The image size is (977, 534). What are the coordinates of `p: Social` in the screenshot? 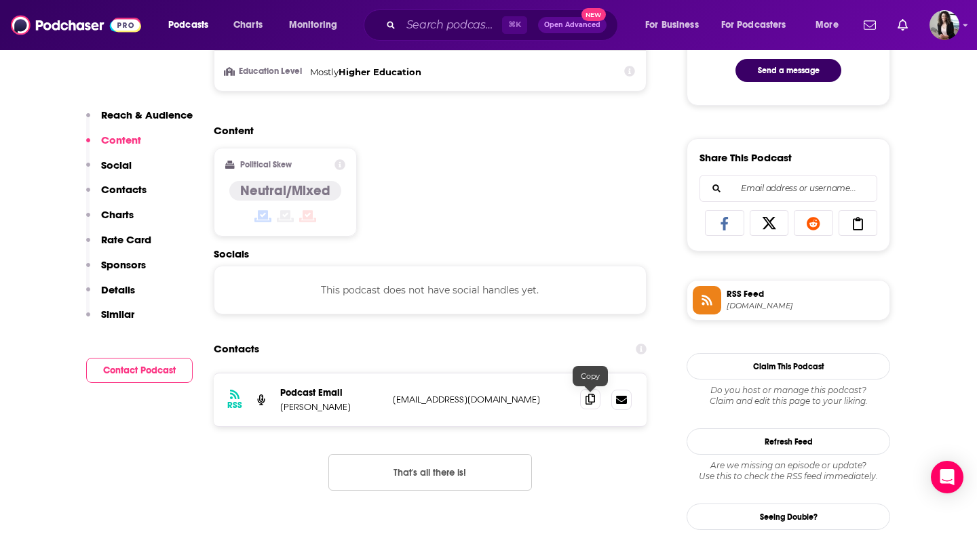 It's located at (116, 165).